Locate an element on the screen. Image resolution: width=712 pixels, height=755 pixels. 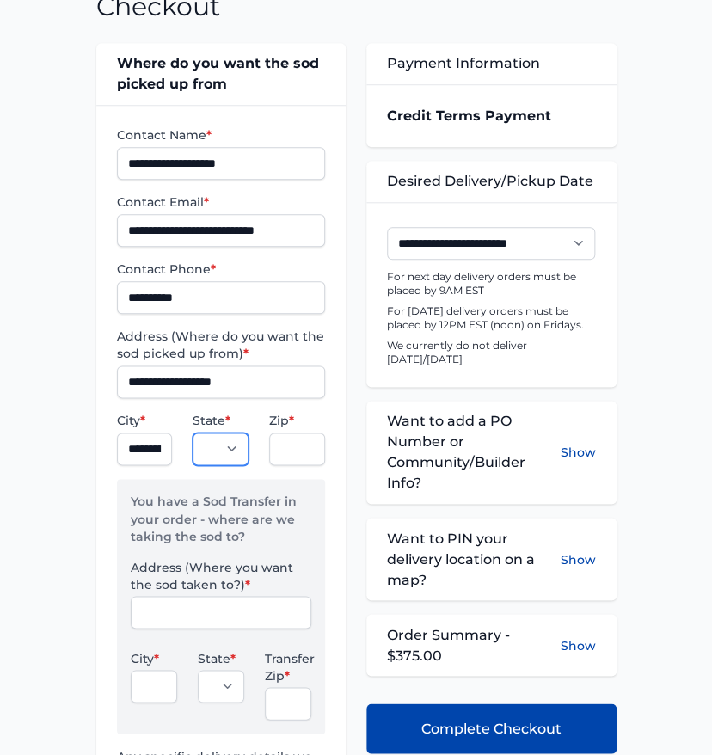
strong: Credit Terms Payment is located at coordinates (469, 115).